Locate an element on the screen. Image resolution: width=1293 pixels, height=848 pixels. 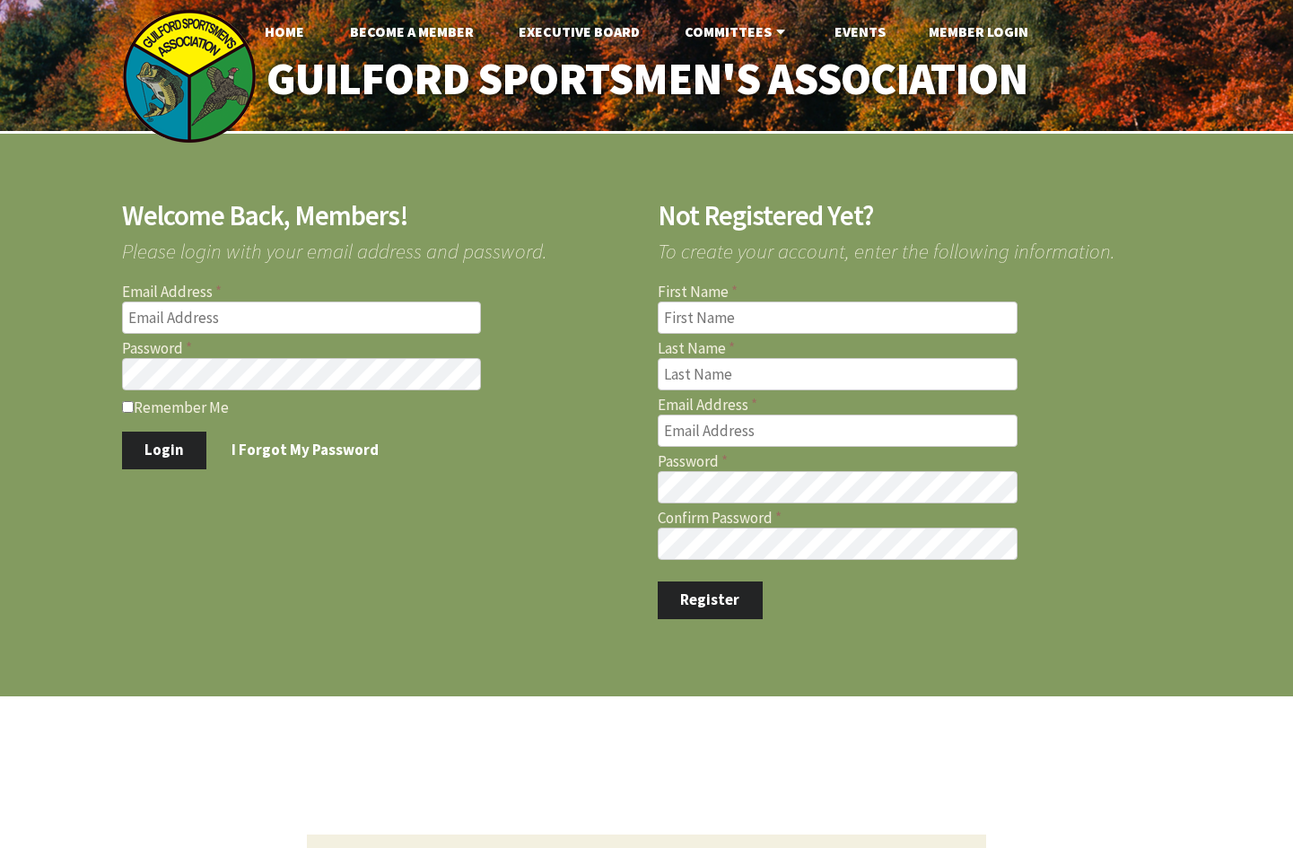
a: Become A Member is located at coordinates (412, 31).